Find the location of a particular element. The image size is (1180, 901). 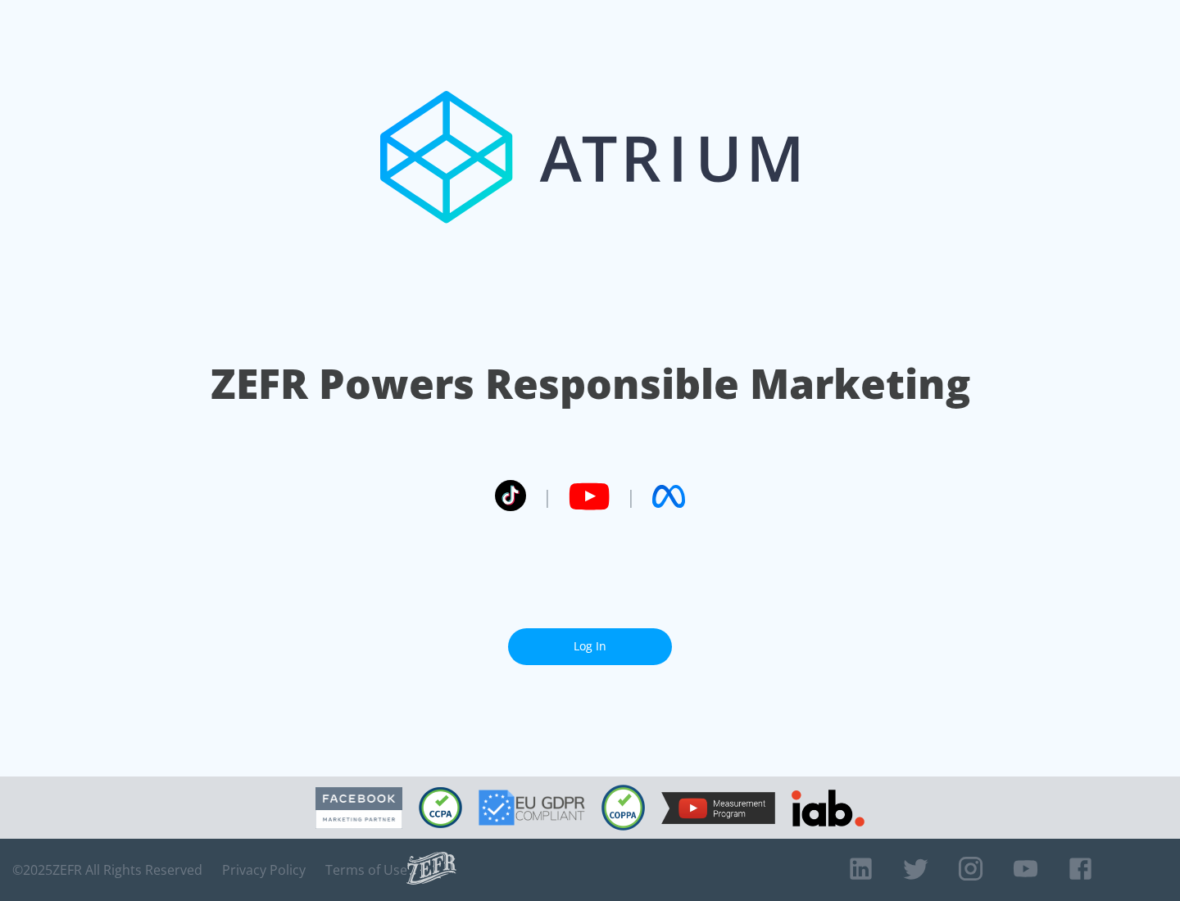

h1: ZEFR Powers Responsible Marketing is located at coordinates (590, 383).